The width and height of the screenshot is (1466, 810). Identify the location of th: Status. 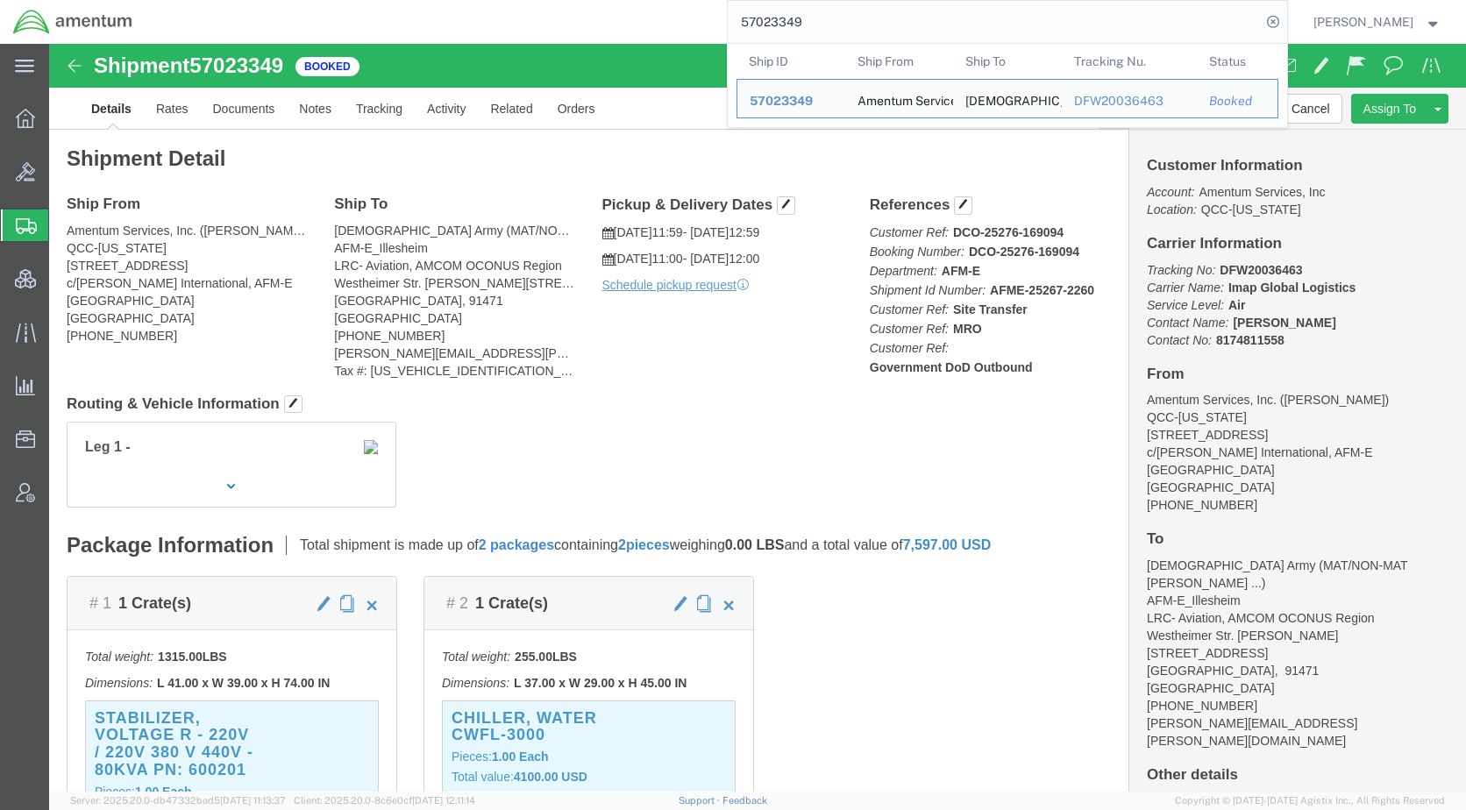
(1237, 61).